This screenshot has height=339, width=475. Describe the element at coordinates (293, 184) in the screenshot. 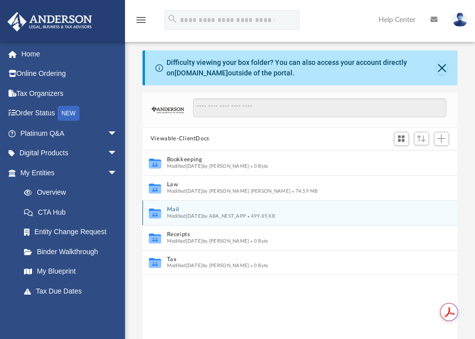

I see `button: Law` at that location.